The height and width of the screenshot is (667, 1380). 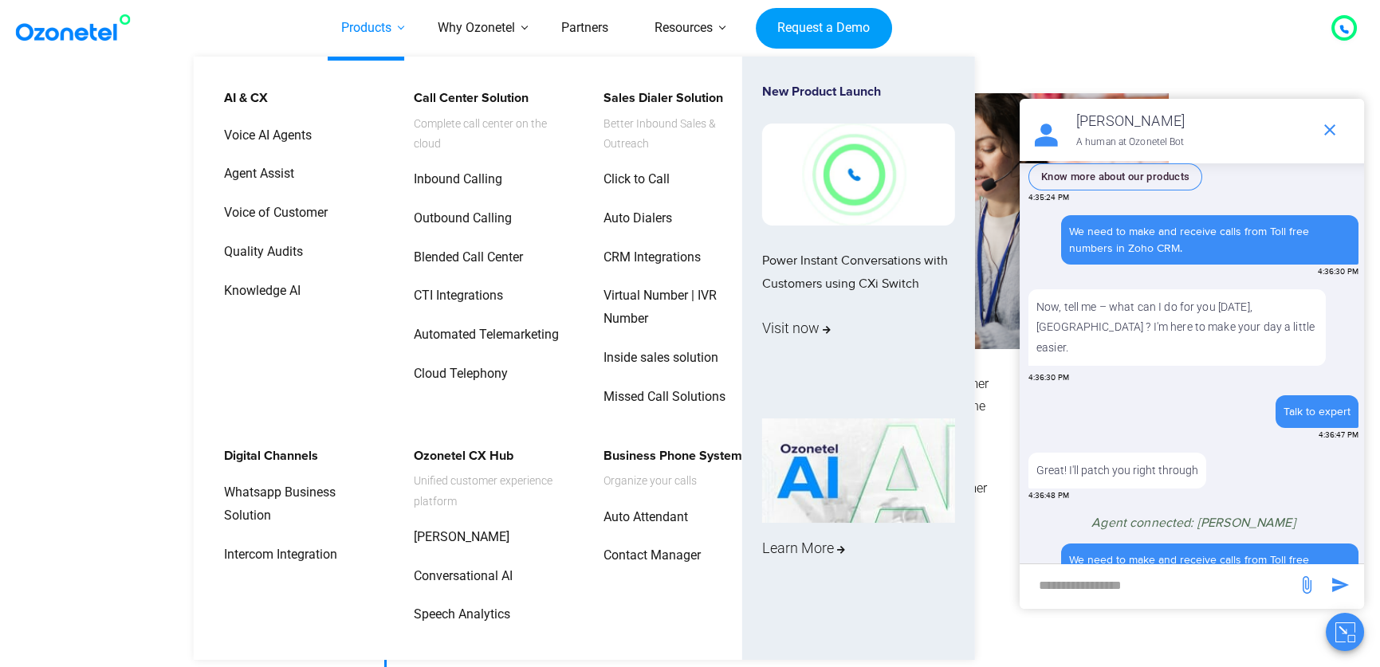 I want to click on a: AI & CX, so click(x=241, y=98).